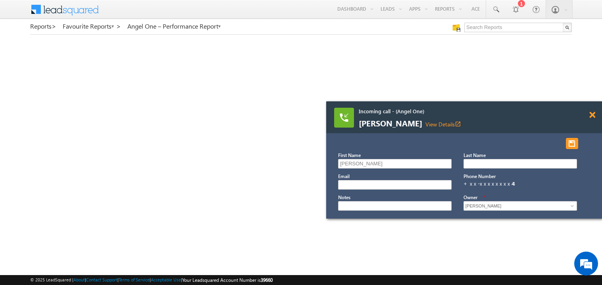 The height and width of the screenshot is (285, 602). Describe the element at coordinates (479, 176) in the screenshot. I see `label: Phone Number` at that location.